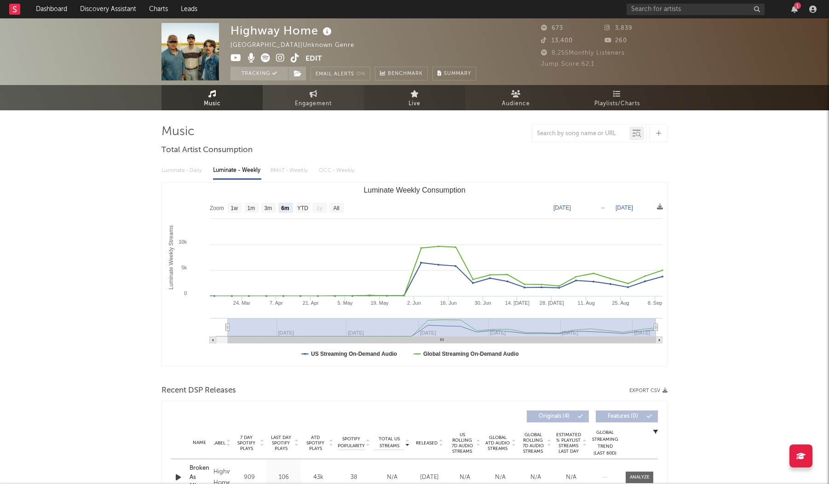 The width and height of the screenshot is (829, 484). What do you see at coordinates (483, 303) in the screenshot?
I see `text: 30. Jun` at bounding box center [483, 303].